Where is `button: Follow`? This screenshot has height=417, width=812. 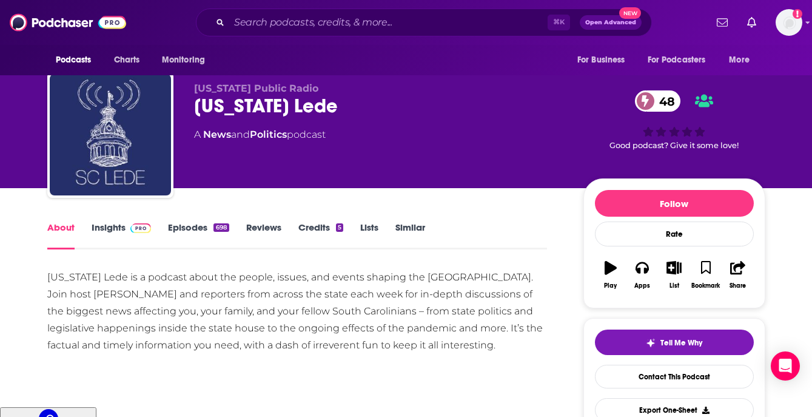 button: Follow is located at coordinates (674, 203).